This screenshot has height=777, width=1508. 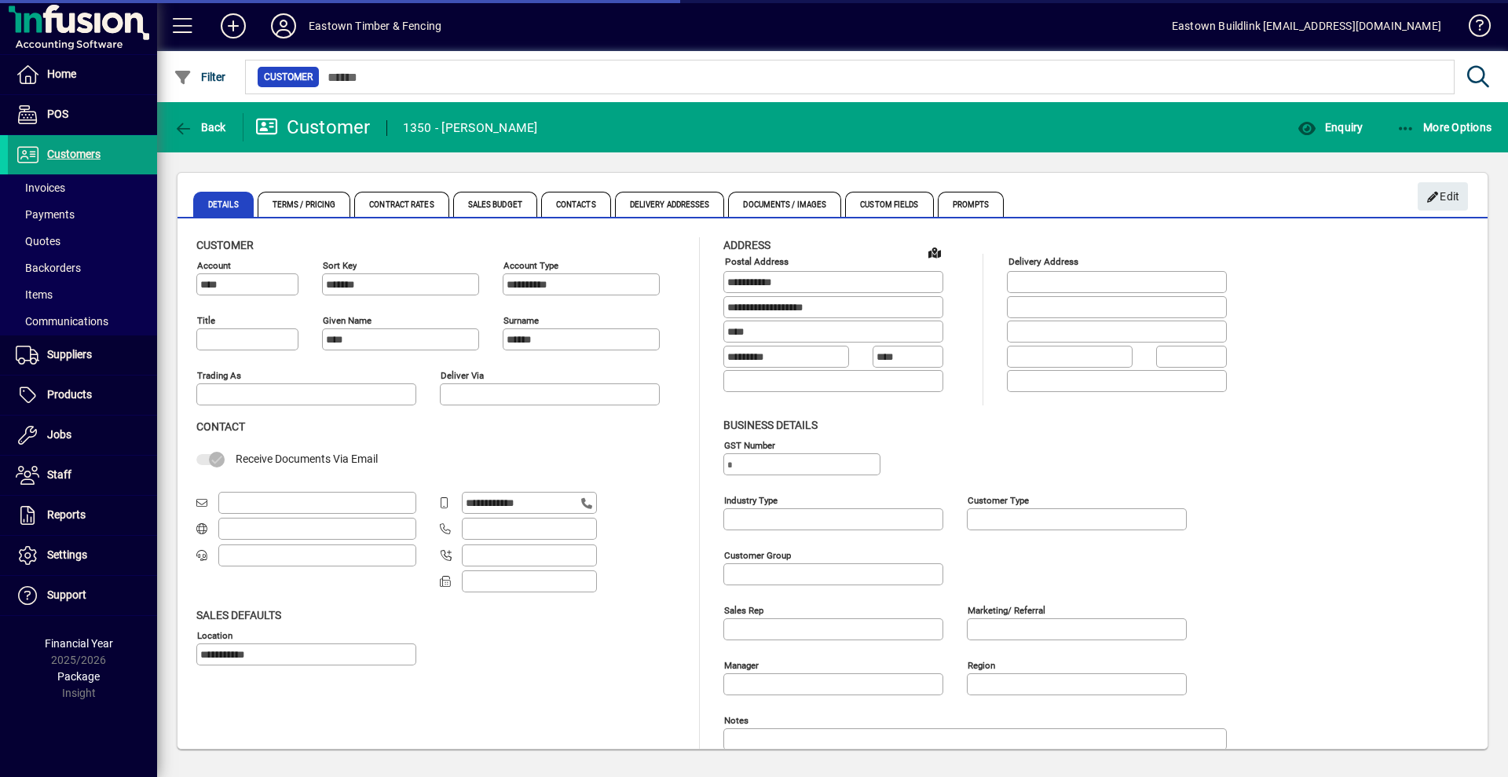 I want to click on span: Receive Documents Via Email, so click(x=306, y=459).